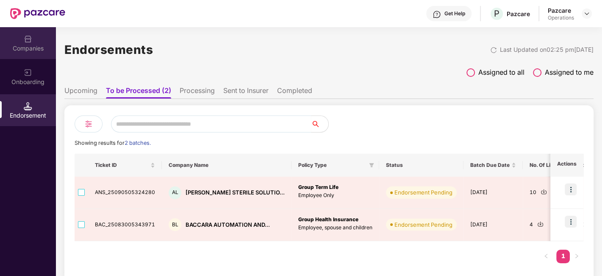  Describe the element at coordinates (567, 165) in the screenshot. I see `th: Actions` at that location.